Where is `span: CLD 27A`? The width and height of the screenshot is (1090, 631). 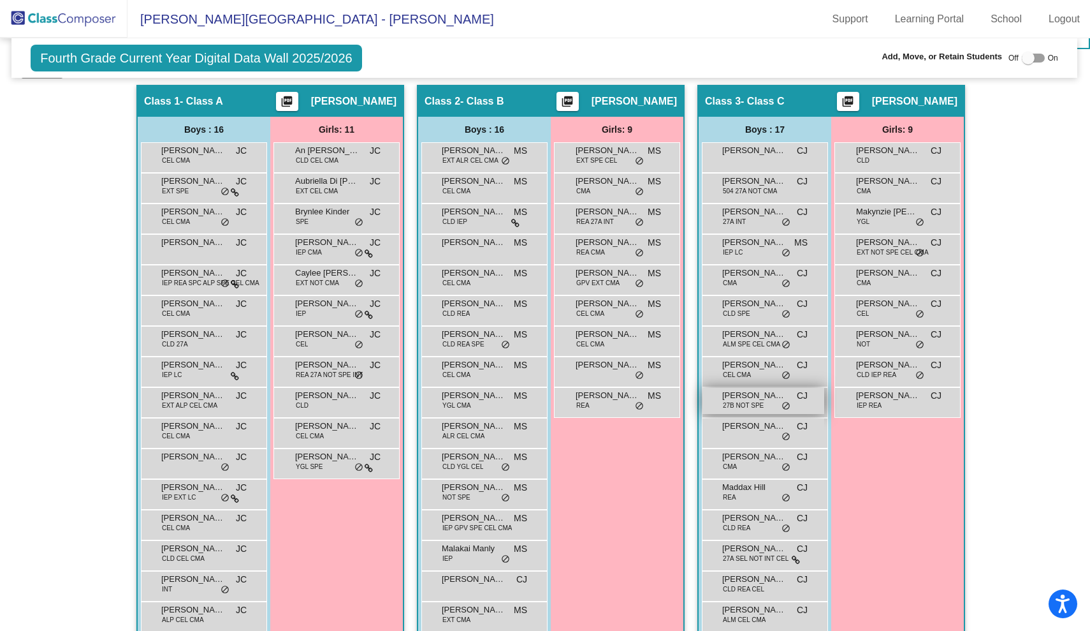
span: CLD 27A is located at coordinates (175, 344).